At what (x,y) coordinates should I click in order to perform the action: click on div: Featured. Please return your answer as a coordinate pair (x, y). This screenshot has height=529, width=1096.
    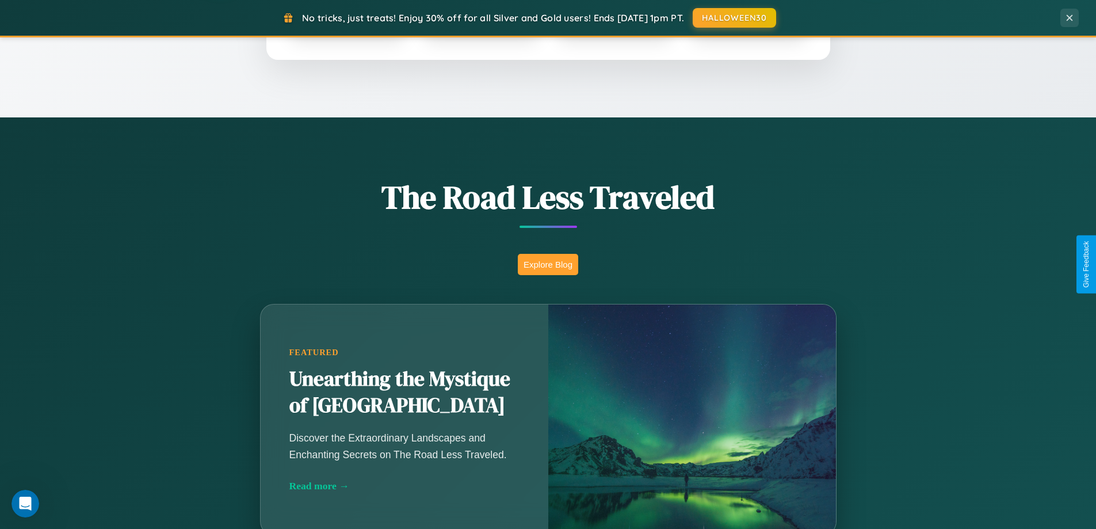
    Looking at the image, I should click on (404, 352).